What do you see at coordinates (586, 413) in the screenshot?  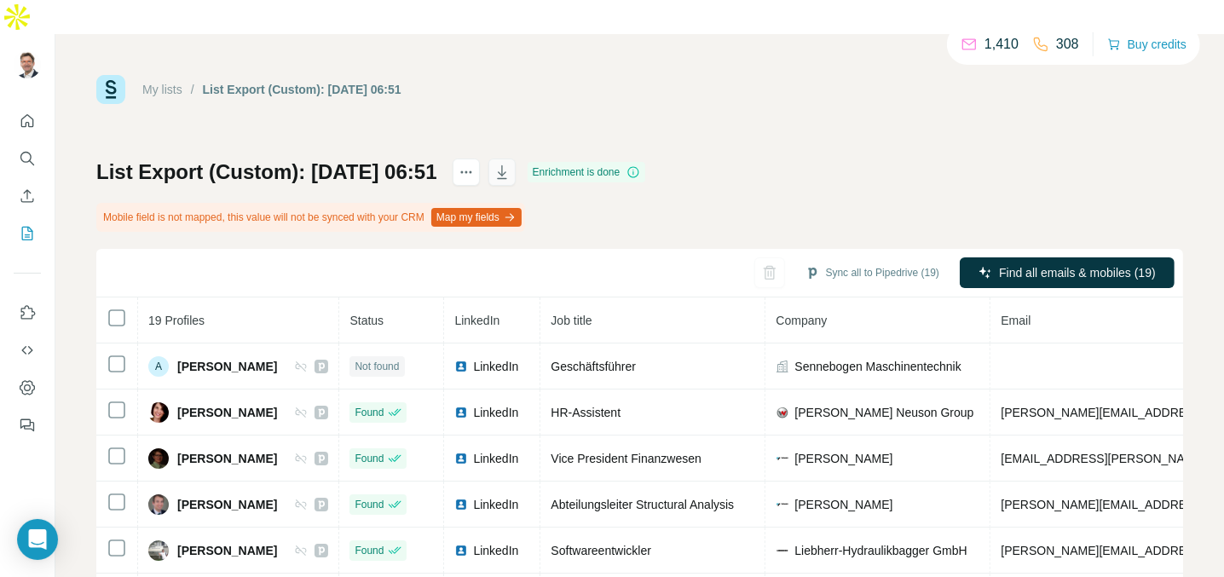 I see `span: HR-Assistent` at bounding box center [586, 413].